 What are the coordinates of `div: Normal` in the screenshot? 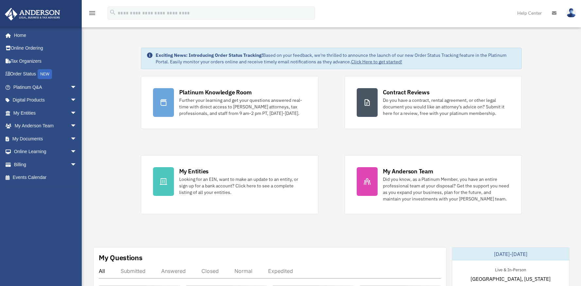 It's located at (243, 271).